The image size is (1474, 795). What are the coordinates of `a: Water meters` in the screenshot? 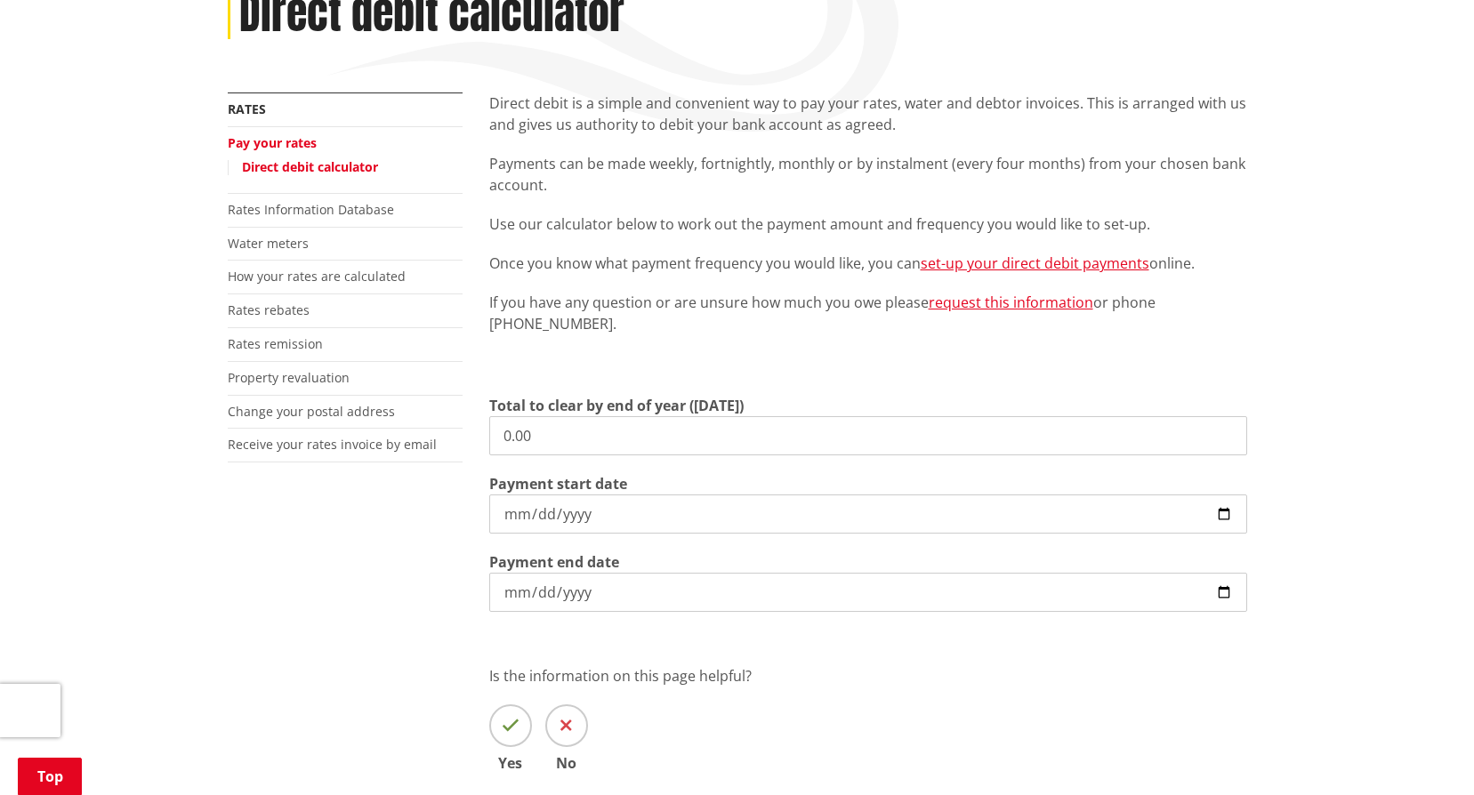 It's located at (268, 243).